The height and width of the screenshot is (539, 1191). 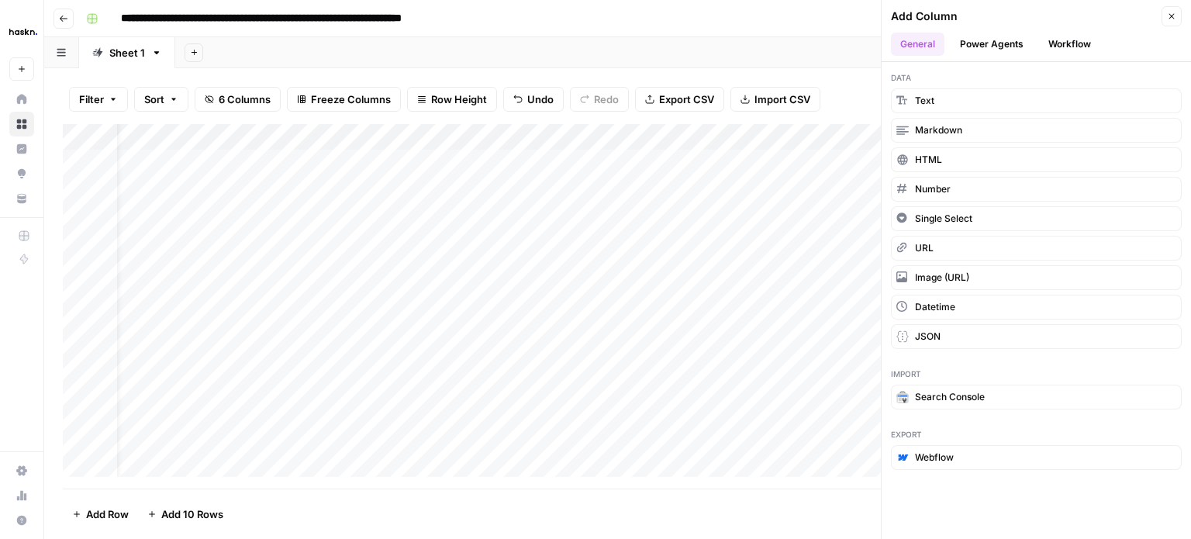 What do you see at coordinates (22, 198) in the screenshot?
I see `a: Your Data` at bounding box center [22, 198].